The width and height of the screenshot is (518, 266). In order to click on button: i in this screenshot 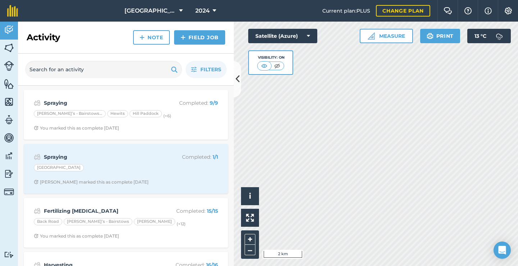, I will do `click(250, 196)`.